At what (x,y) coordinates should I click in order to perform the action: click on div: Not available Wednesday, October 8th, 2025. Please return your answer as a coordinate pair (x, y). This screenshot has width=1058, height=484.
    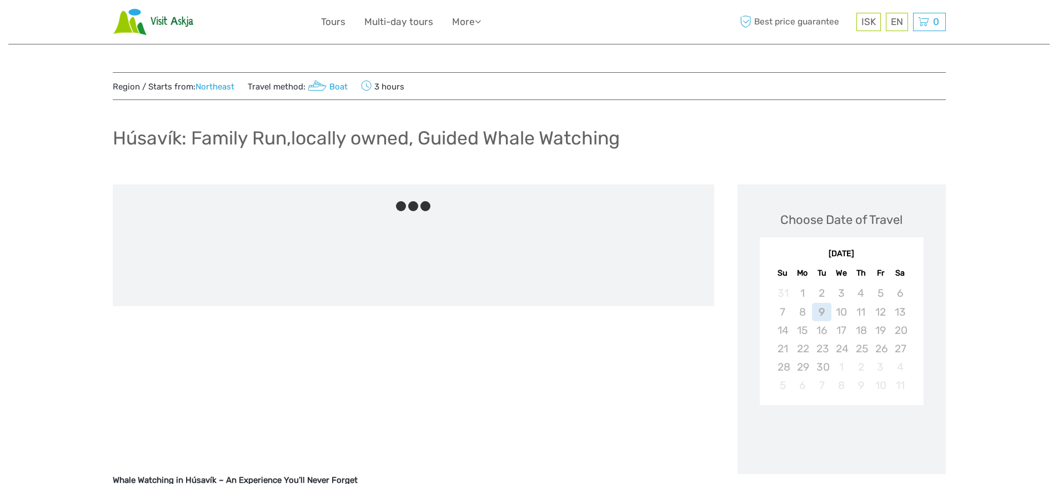
    Looking at the image, I should click on (840, 385).